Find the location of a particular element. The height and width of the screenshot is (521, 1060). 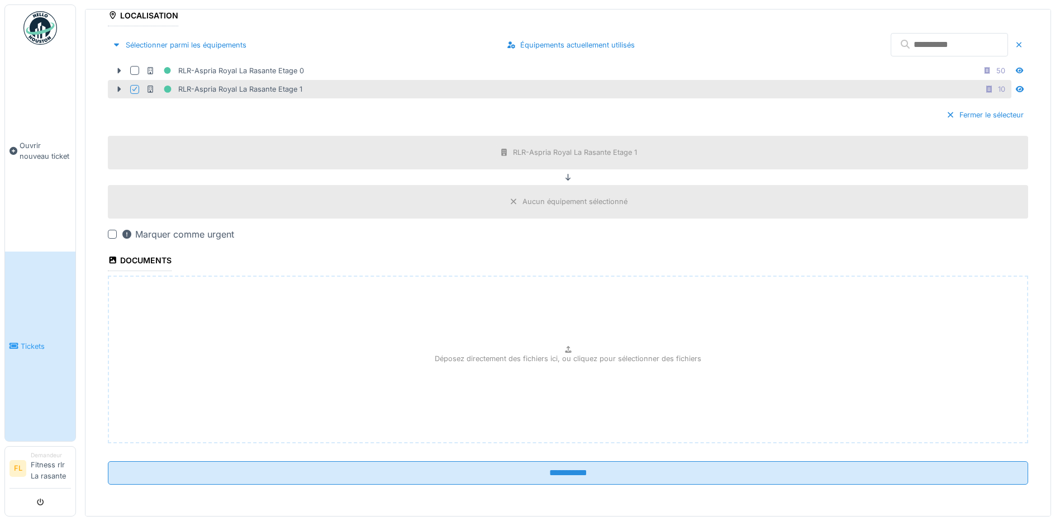

div: 10 is located at coordinates (1002, 89).